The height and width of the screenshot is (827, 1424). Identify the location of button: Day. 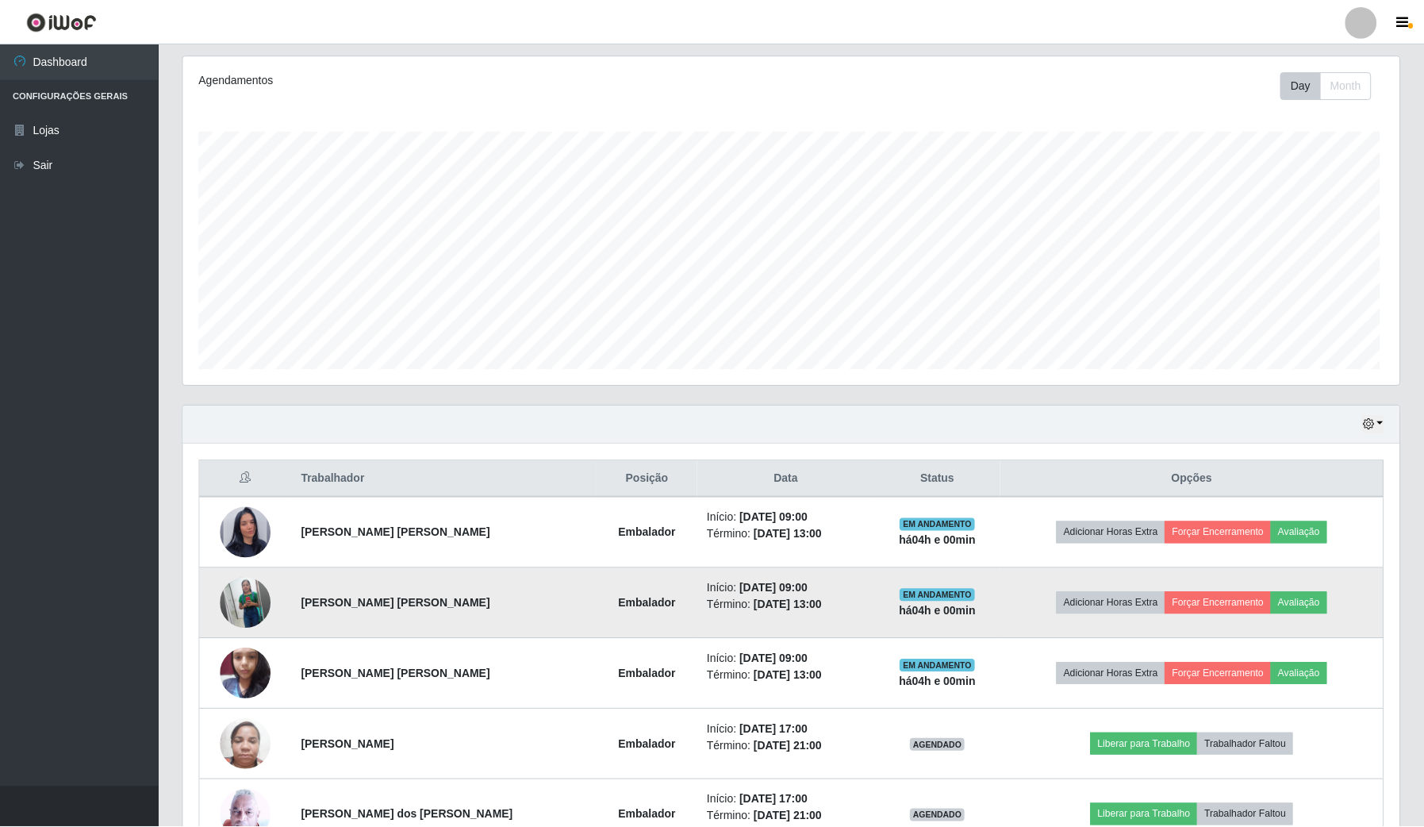
(1303, 85).